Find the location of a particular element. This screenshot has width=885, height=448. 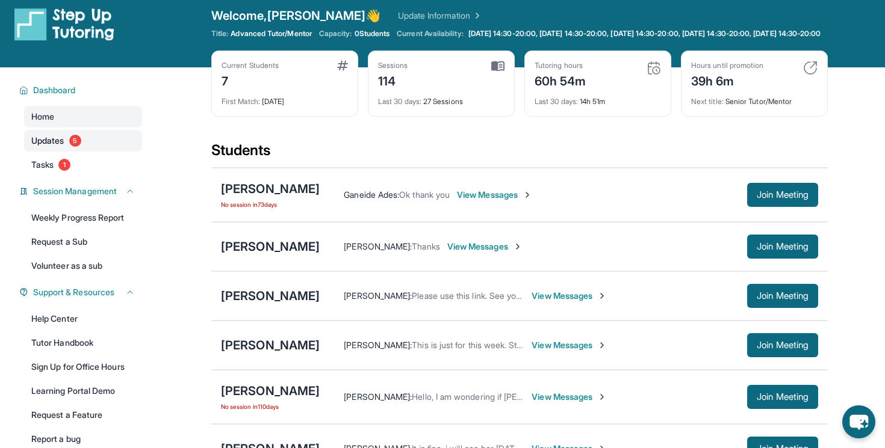

span: Dashboard is located at coordinates (54, 90).